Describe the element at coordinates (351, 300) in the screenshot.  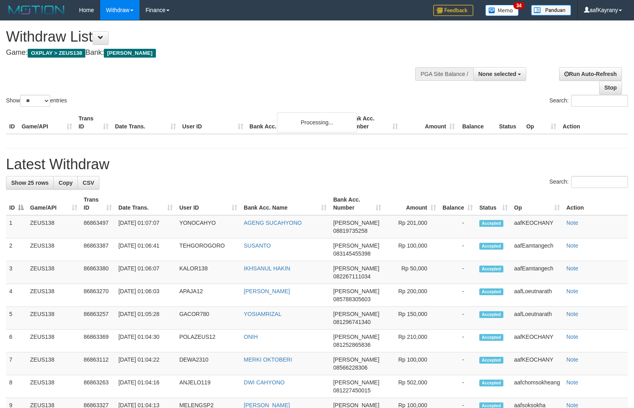
I see `span: Copy 085788305603 to clipboard` at that location.